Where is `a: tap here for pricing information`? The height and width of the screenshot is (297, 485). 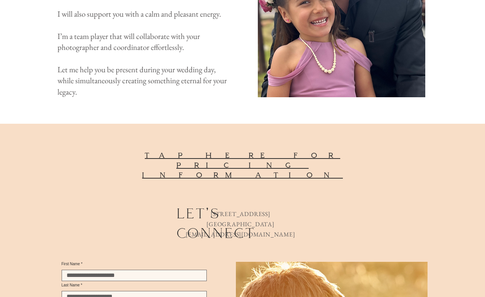 a: tap here for pricing information is located at coordinates (243, 165).